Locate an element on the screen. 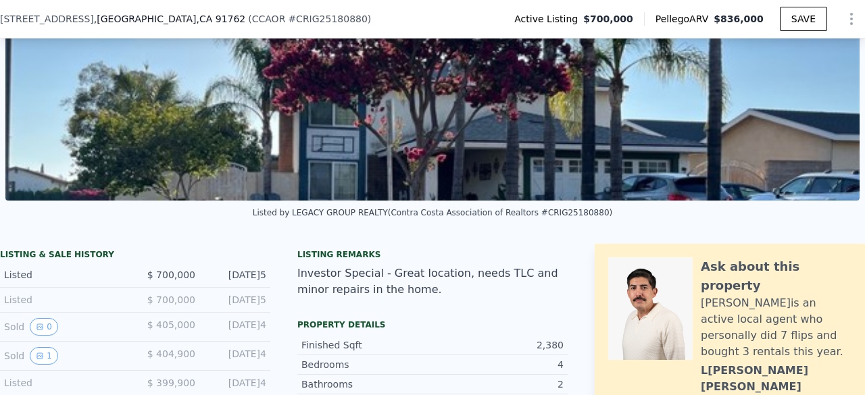  div: Listed by LEGACY GROUP REALTY (Contra Costa Association of Realtors #CRIG25180880) is located at coordinates (432, 213).